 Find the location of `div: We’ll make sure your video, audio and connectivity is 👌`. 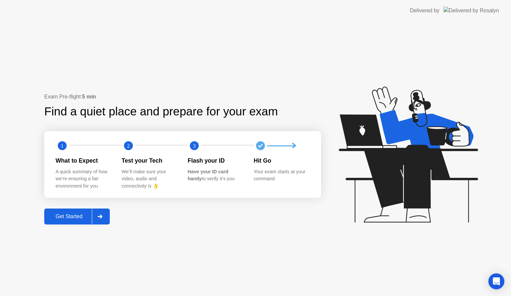

div: We’ll make sure your video, audio and connectivity is 👌 is located at coordinates (149, 179).